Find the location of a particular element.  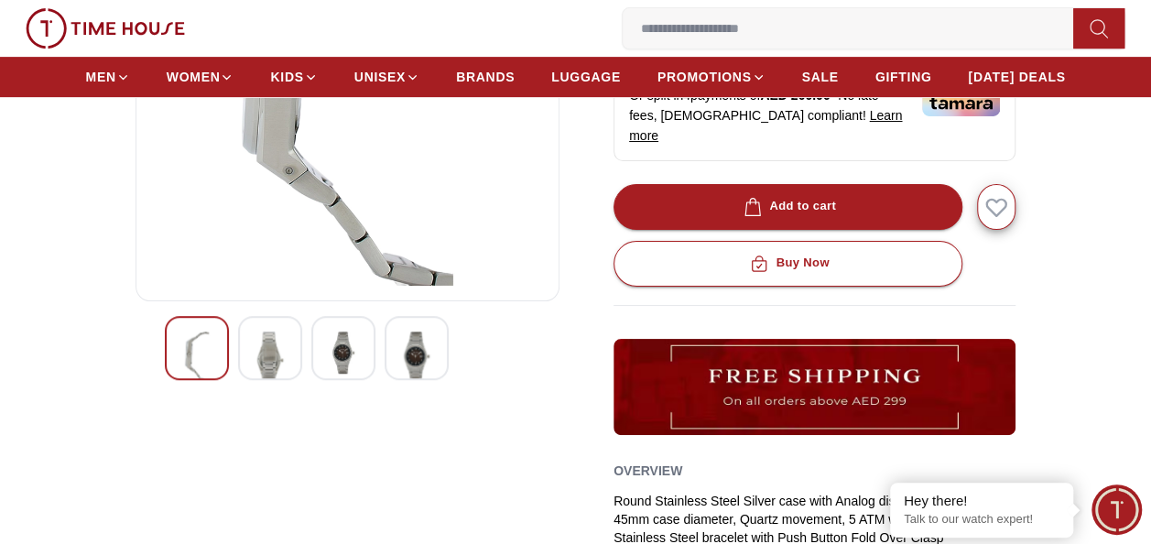

a: UNISEX is located at coordinates (386, 77).